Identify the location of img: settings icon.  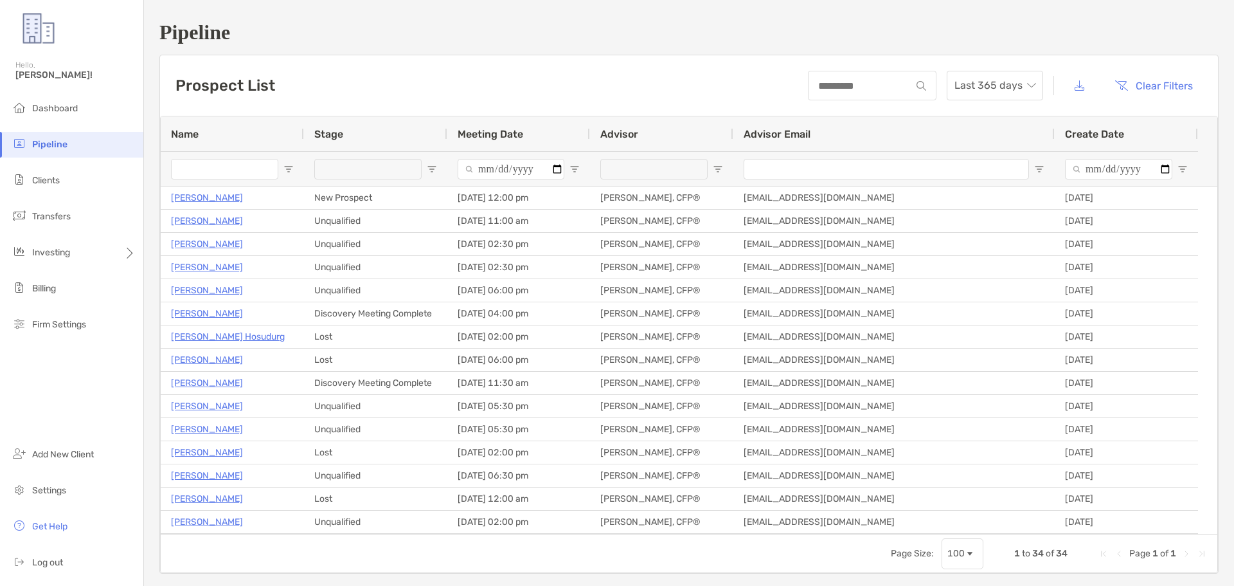
(19, 489).